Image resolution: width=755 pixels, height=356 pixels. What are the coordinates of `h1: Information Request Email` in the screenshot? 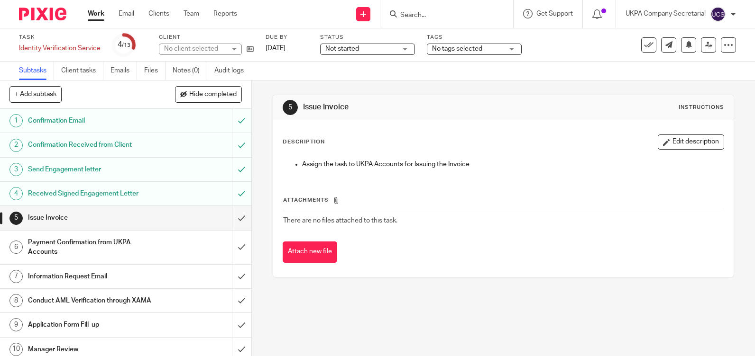 It's located at (92, 277).